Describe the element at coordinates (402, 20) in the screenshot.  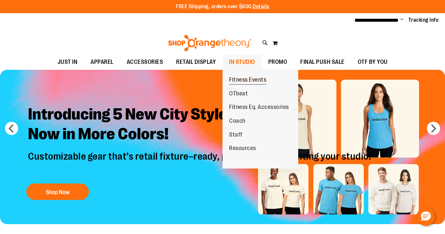
I see `button: Account menu` at that location.